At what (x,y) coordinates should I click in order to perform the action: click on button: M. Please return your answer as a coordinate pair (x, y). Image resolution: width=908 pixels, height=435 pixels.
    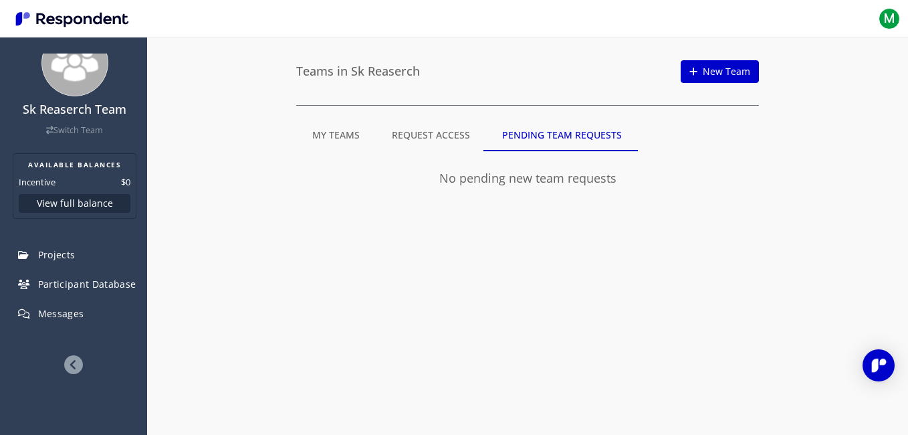
    Looking at the image, I should click on (889, 19).